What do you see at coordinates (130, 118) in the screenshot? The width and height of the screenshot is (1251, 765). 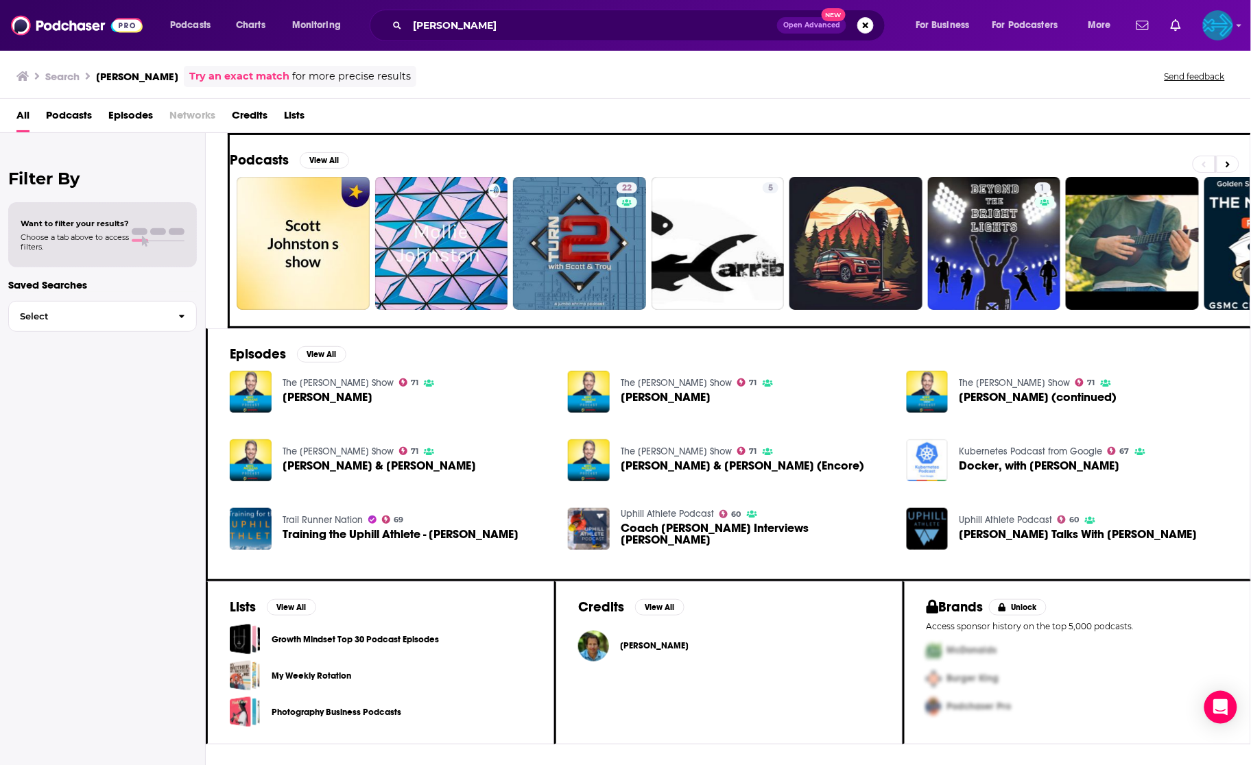 I see `a: Episodes` at bounding box center [130, 118].